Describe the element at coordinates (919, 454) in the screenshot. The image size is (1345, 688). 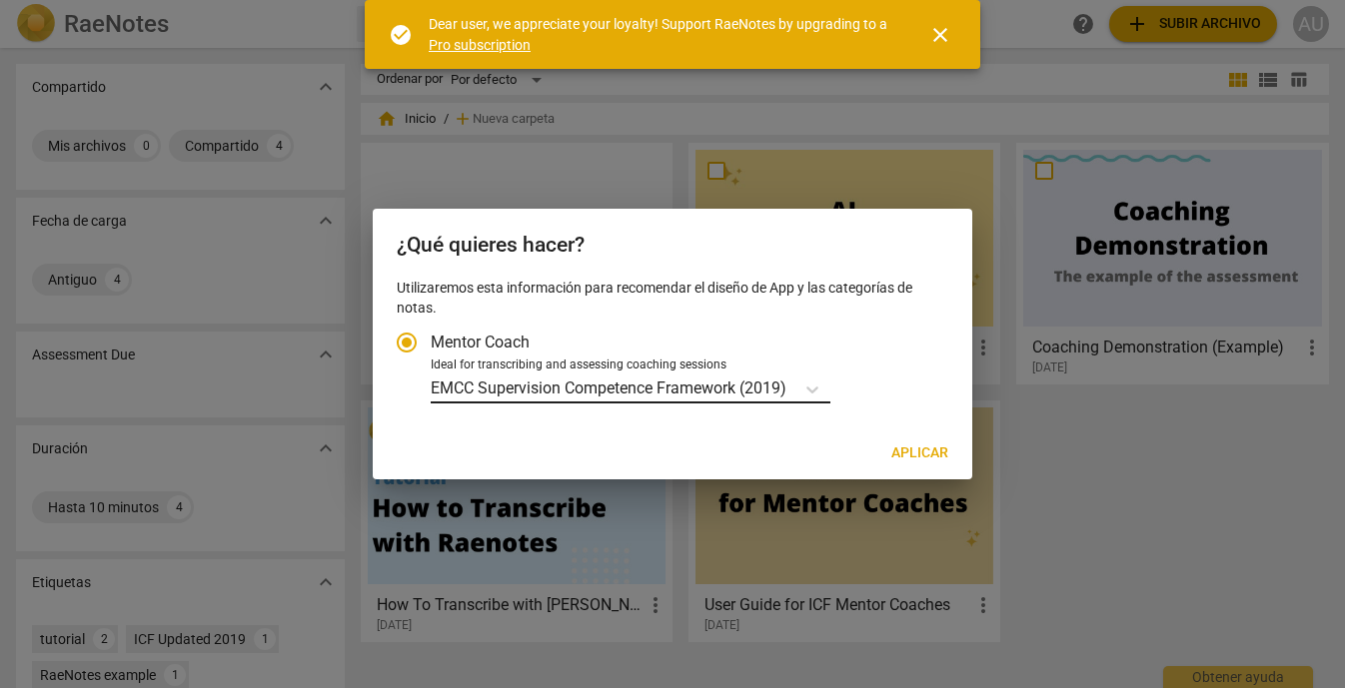
I see `span: Aplicar` at that location.